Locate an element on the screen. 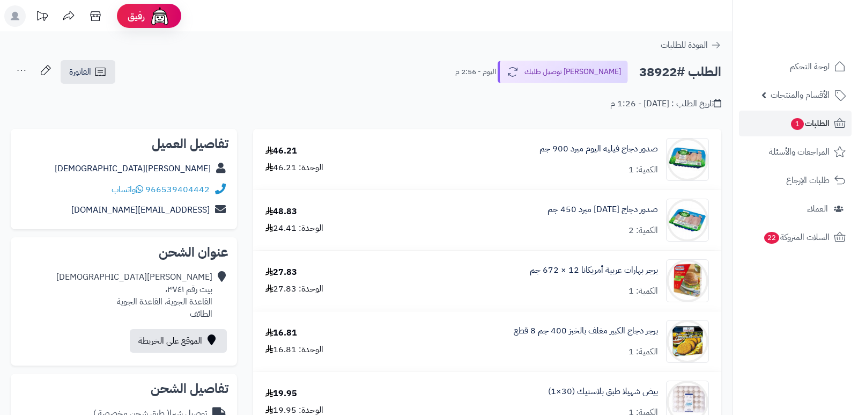  span: المراجعات والأسئلة is located at coordinates (799, 152).